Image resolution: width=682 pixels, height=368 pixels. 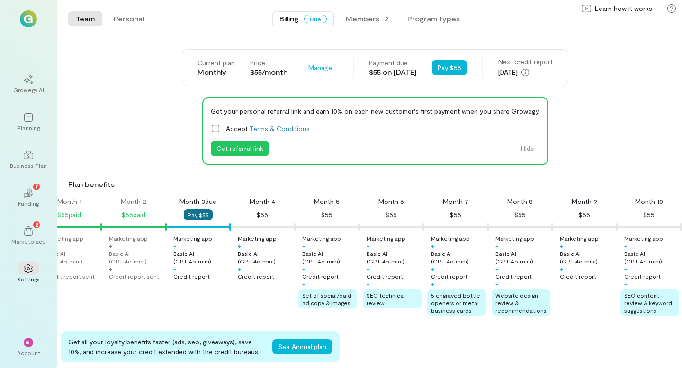 I want to click on button: Hide, so click(x=528, y=149).